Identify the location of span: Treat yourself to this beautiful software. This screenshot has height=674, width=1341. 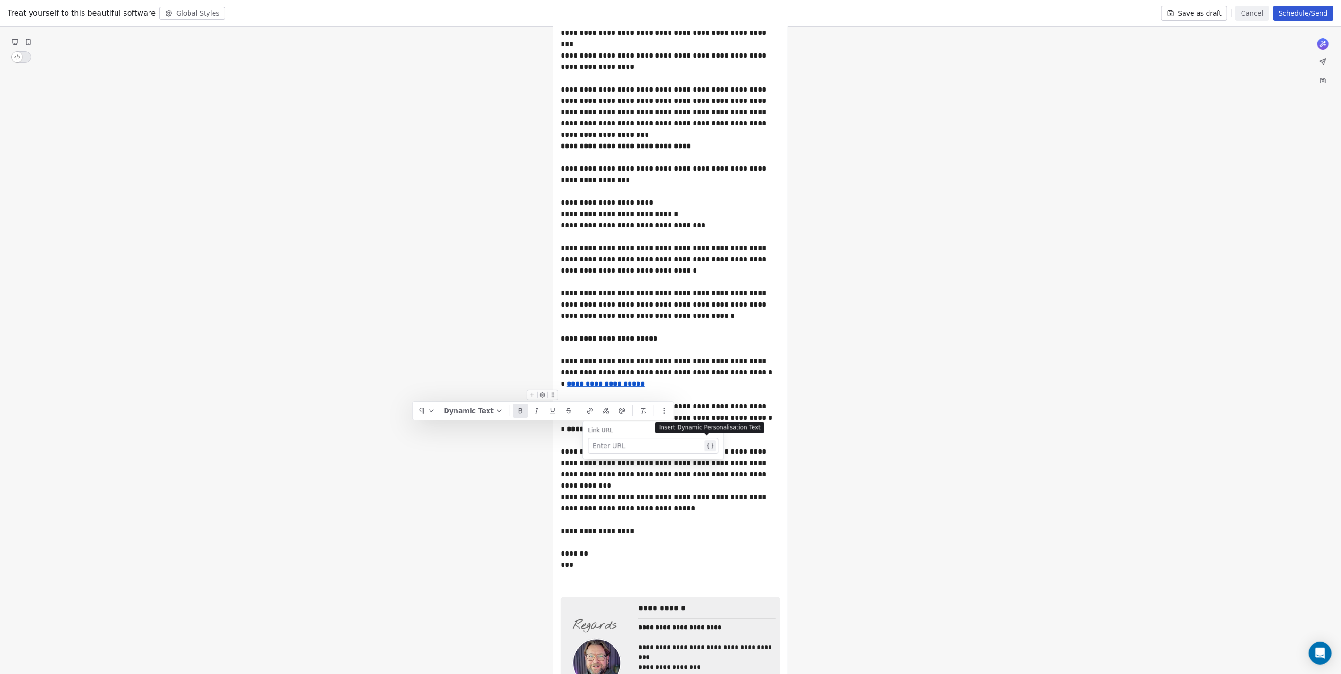
(82, 13).